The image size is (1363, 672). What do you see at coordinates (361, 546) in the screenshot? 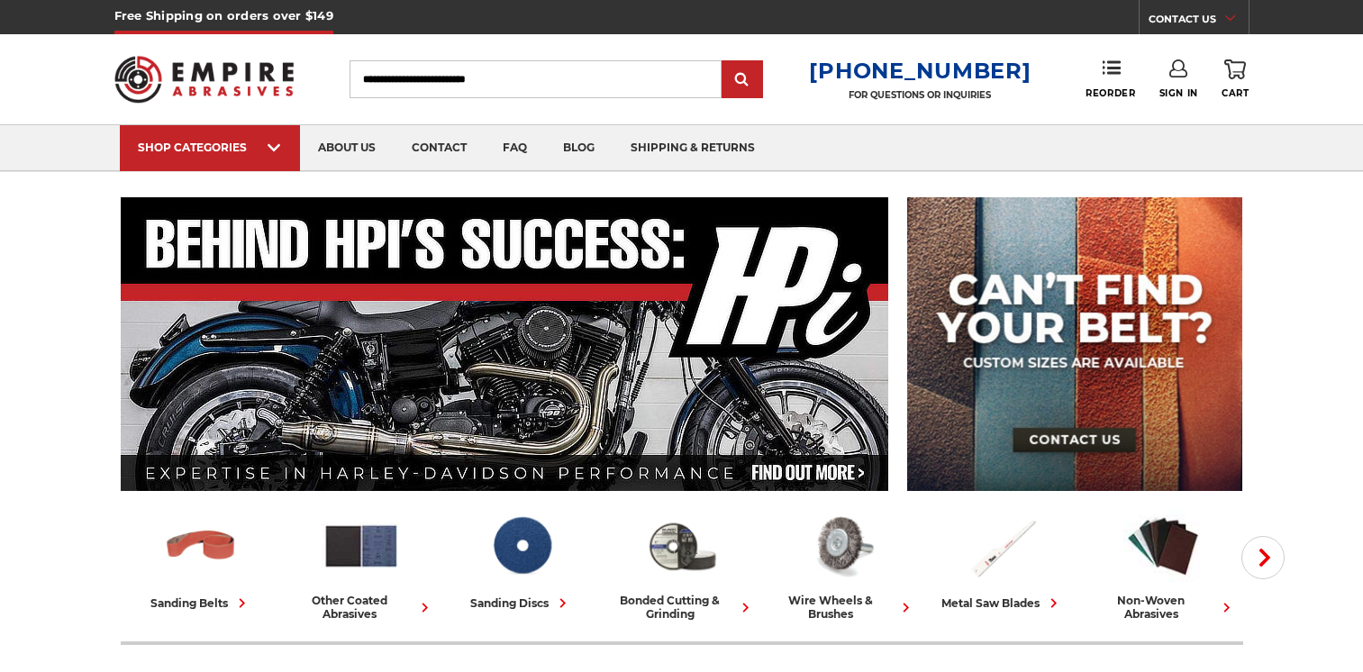
I see `img: Other Coated Abrasives` at bounding box center [361, 546].